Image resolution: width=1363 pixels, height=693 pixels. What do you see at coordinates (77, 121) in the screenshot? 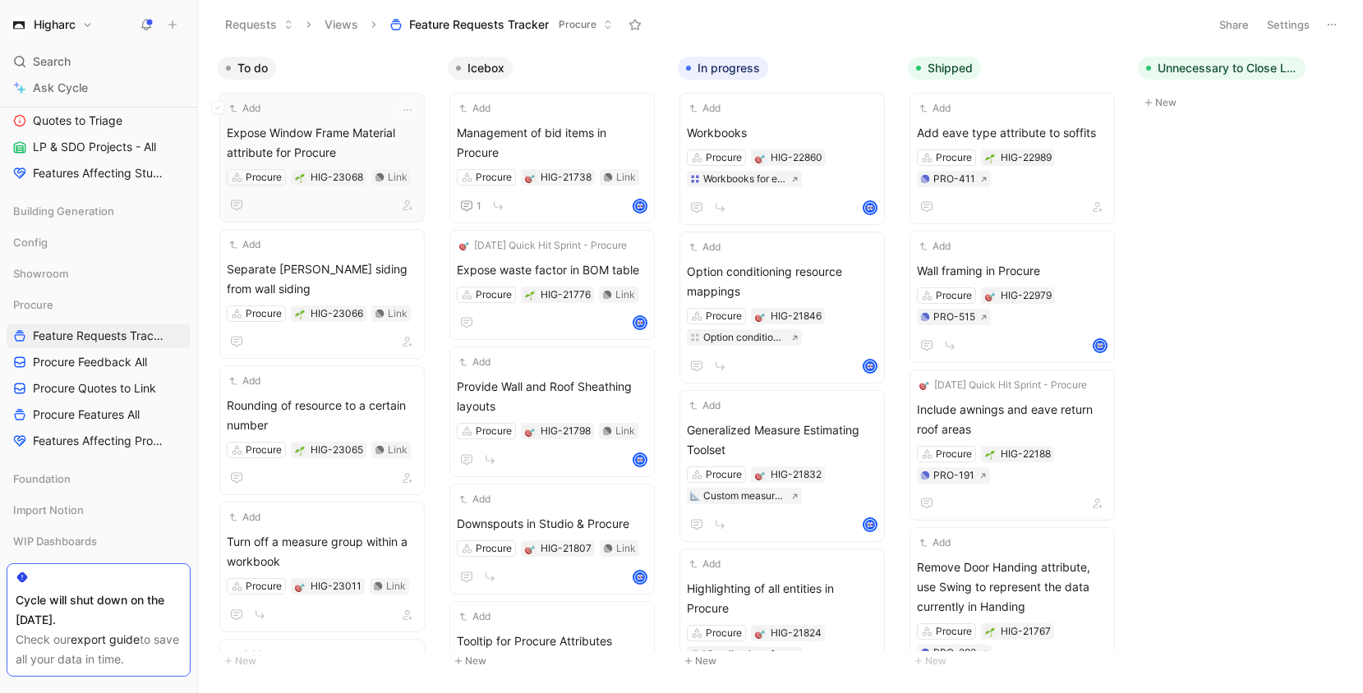
I see `span: Quotes to Triage` at bounding box center [77, 121].